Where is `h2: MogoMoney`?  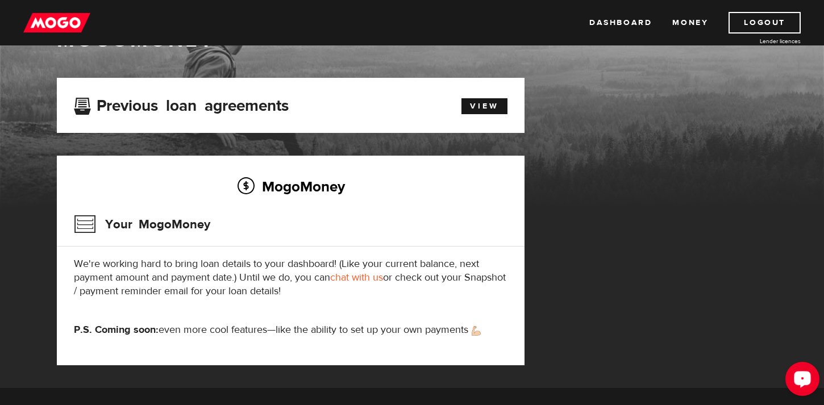 h2: MogoMoney is located at coordinates (290, 186).